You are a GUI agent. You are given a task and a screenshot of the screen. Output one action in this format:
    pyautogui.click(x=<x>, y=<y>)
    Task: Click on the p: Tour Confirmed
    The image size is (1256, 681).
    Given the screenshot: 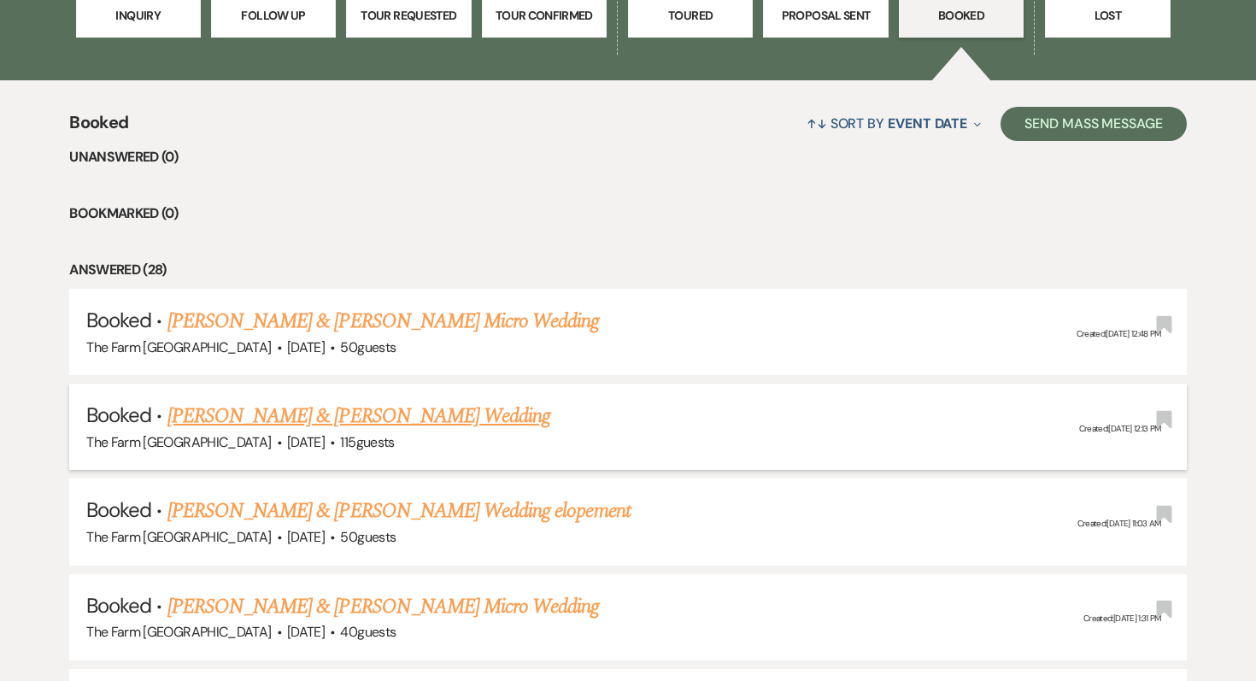 What is the action you would take?
    pyautogui.click(x=544, y=15)
    